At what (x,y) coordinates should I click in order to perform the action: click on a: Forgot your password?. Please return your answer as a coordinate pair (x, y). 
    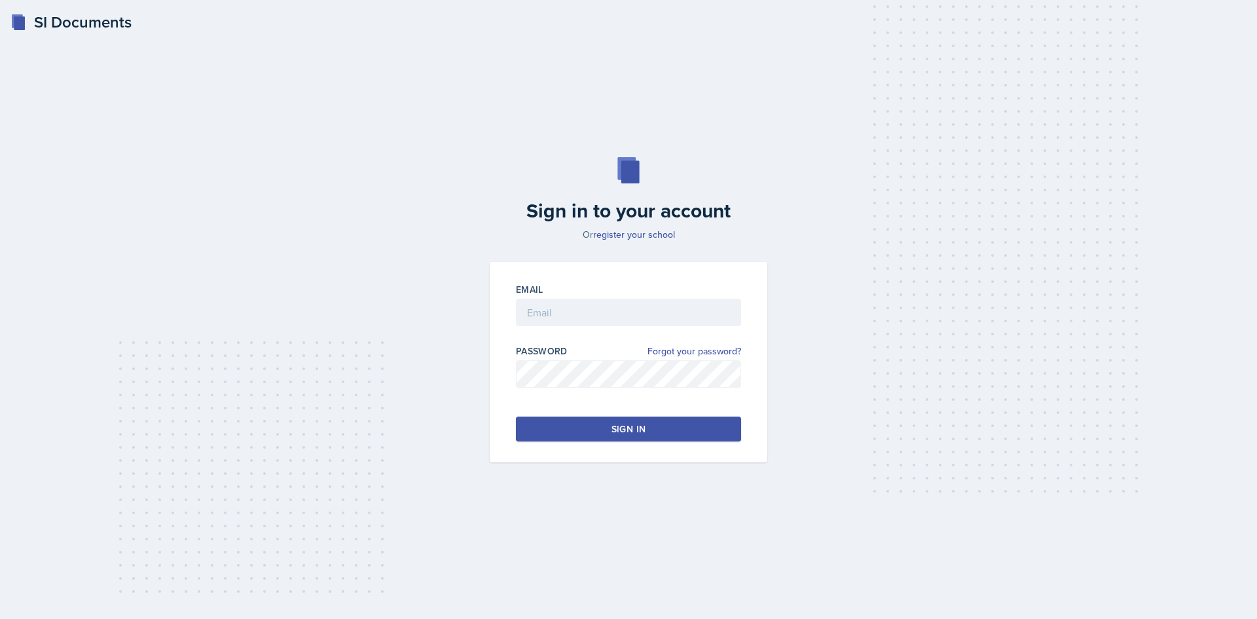
    Looking at the image, I should click on (694, 351).